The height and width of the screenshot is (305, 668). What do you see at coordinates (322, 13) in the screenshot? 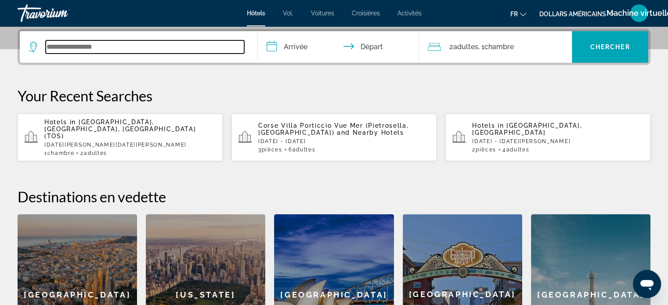
I see `a: Voitures` at bounding box center [322, 13].